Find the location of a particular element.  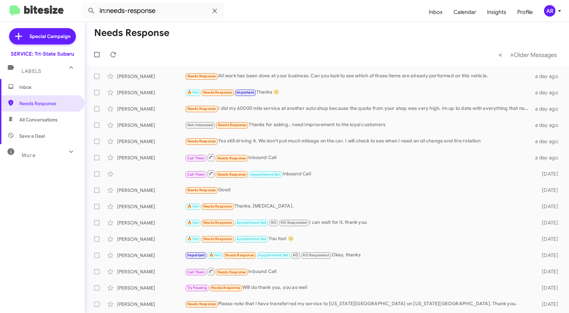

div: Thanks for asking.. need improvement to the loyal customers is located at coordinates (359, 125).